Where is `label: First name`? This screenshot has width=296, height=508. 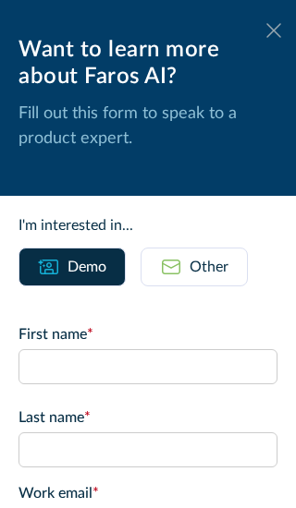
label: First name is located at coordinates (148, 334).